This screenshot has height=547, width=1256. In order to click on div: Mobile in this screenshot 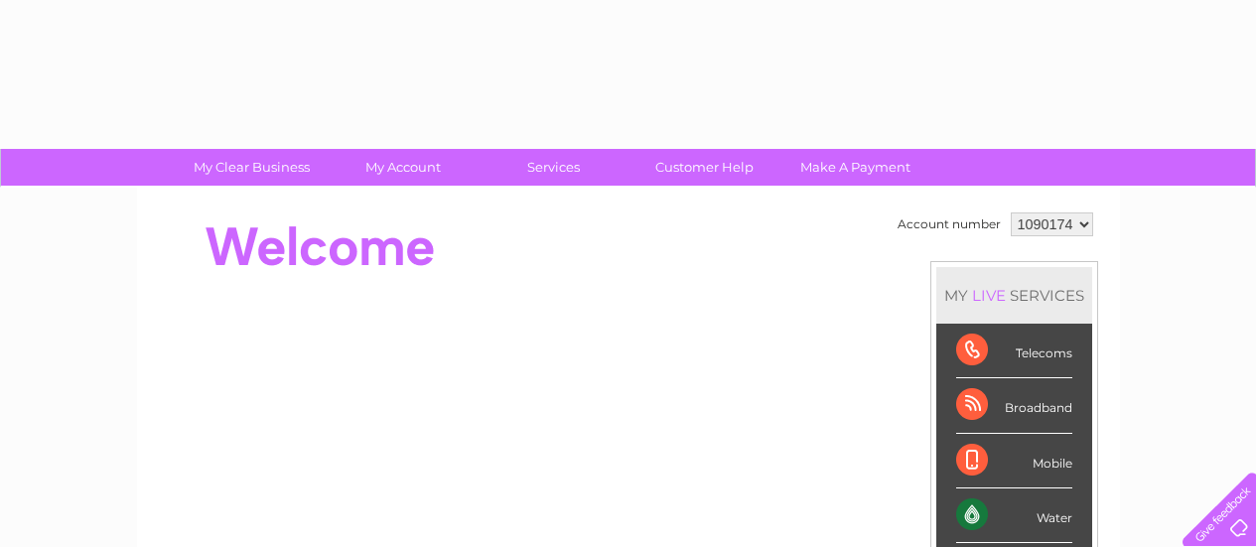, I will do `click(1013, 461)`.